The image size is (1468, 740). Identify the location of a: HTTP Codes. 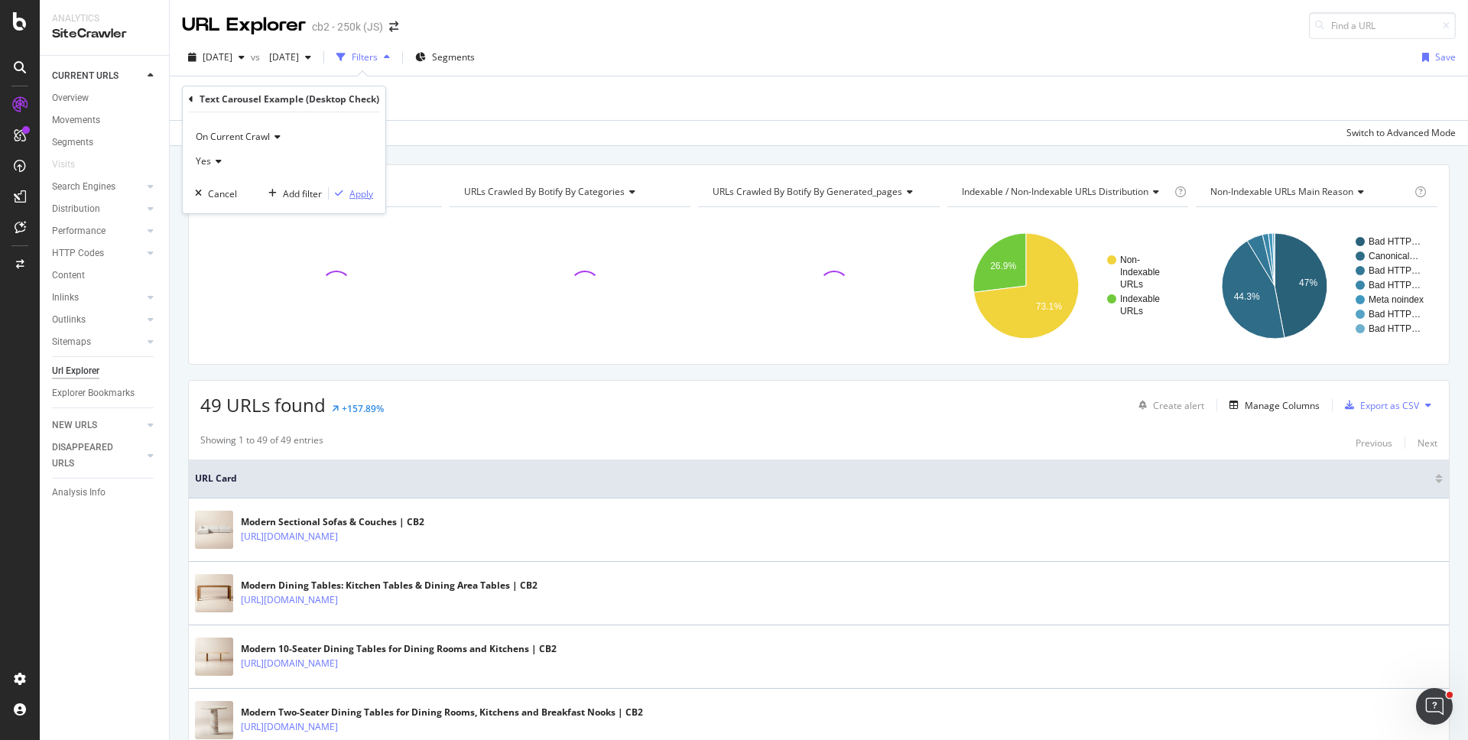
(97, 253).